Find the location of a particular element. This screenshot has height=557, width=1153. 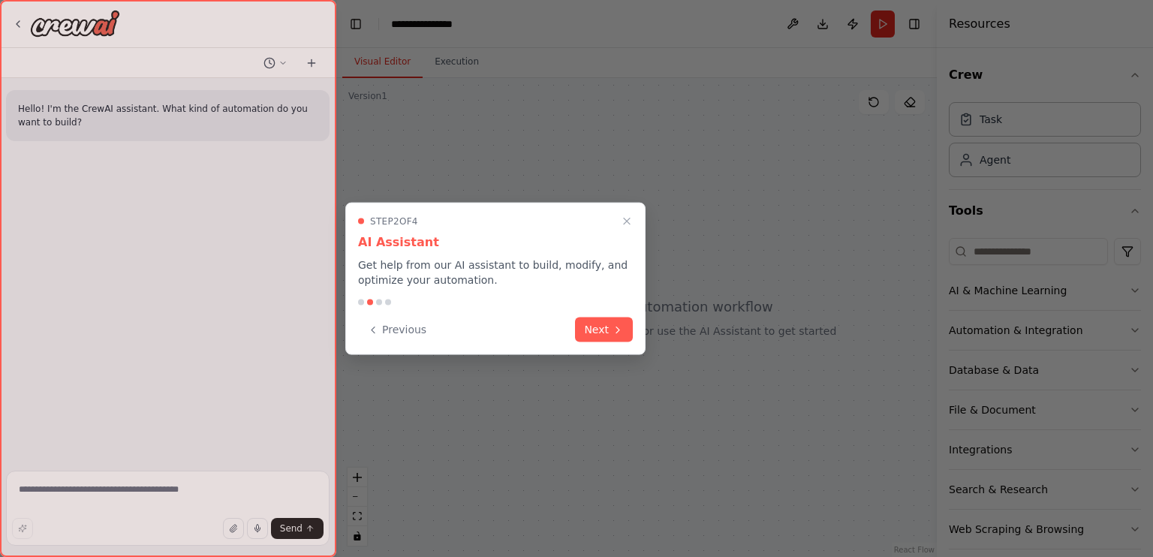

button: Previous is located at coordinates (397, 330).